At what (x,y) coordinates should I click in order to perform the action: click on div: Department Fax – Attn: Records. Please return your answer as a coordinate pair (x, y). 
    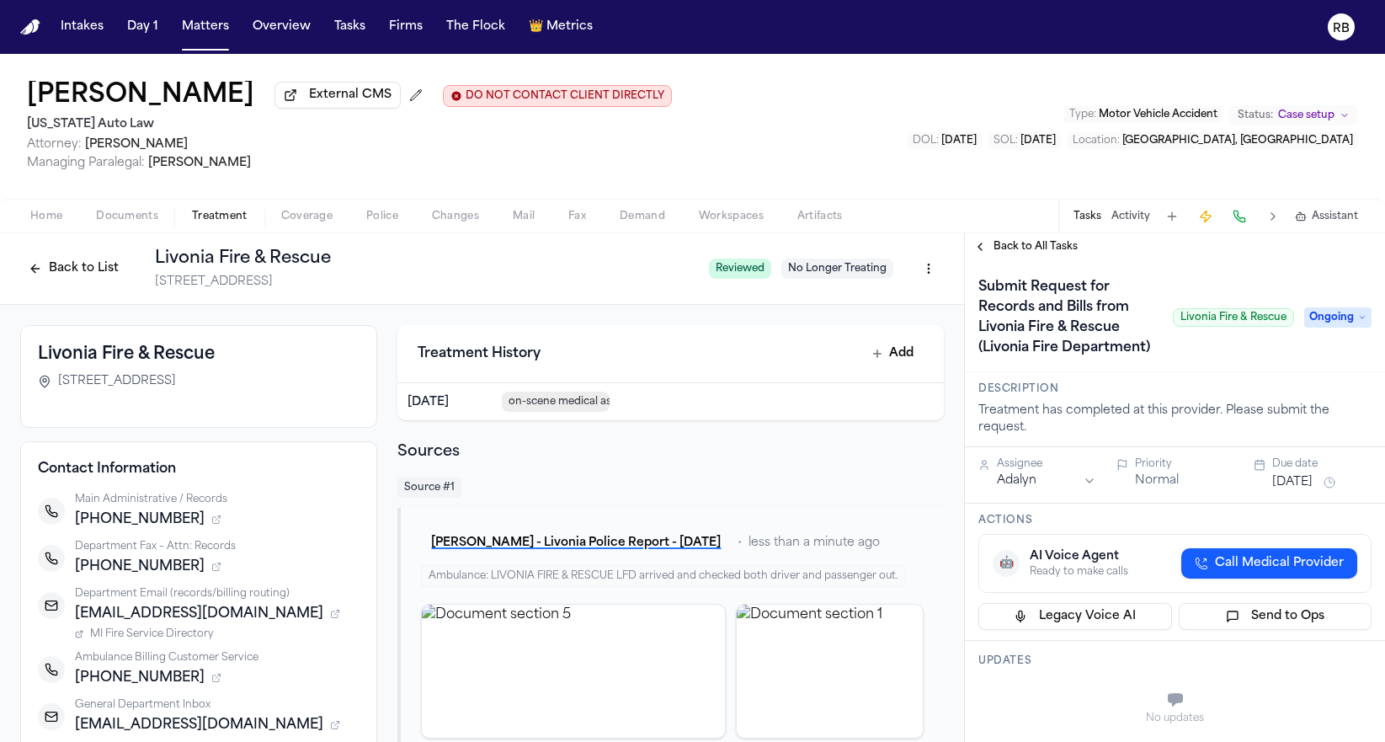
    Looking at the image, I should click on (217, 547).